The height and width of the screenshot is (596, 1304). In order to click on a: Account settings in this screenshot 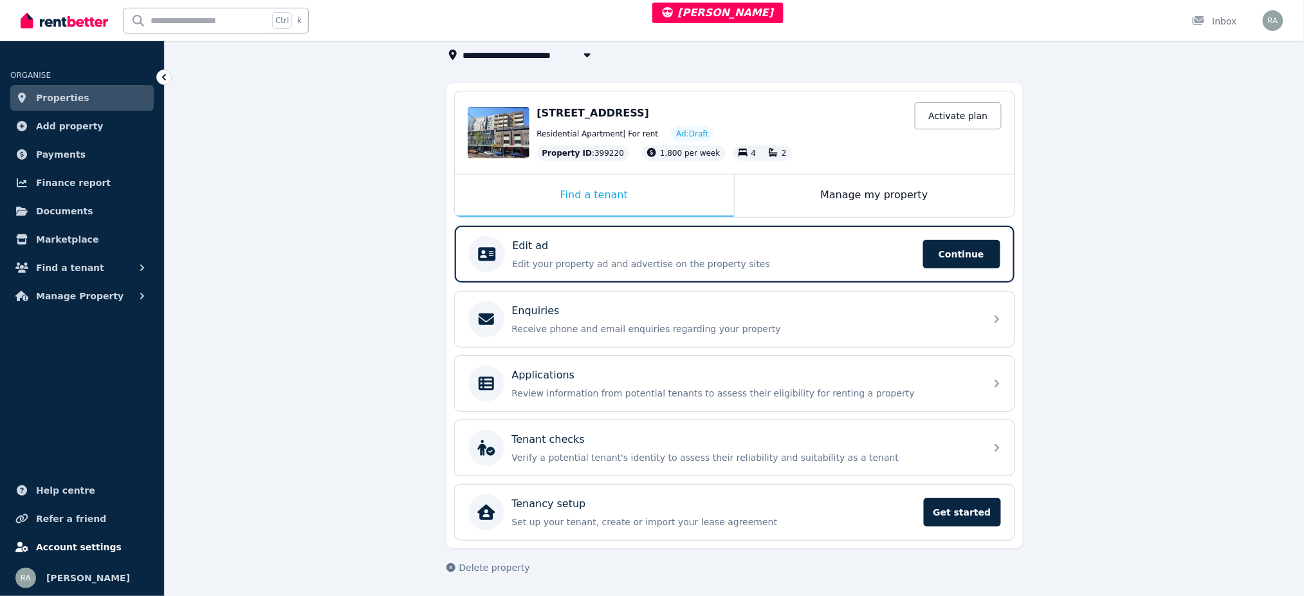, I will do `click(82, 547)`.